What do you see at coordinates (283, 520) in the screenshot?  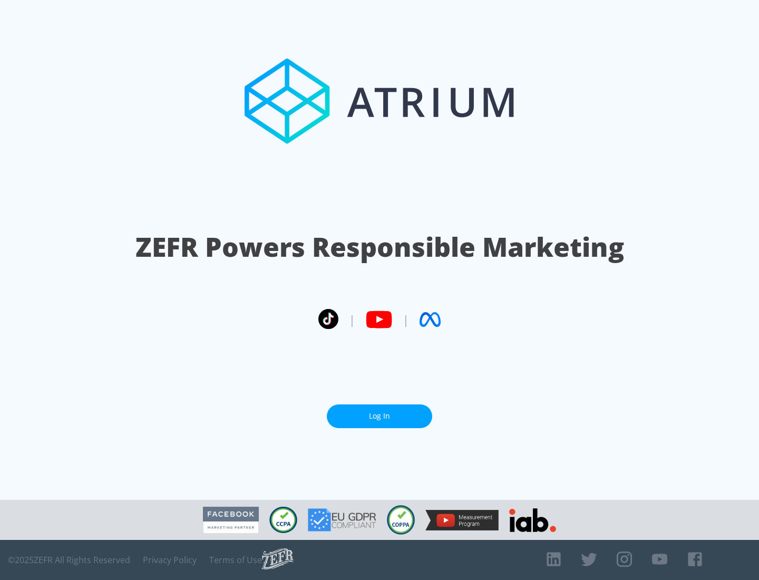 I see `img: CCPA Compliant` at bounding box center [283, 520].